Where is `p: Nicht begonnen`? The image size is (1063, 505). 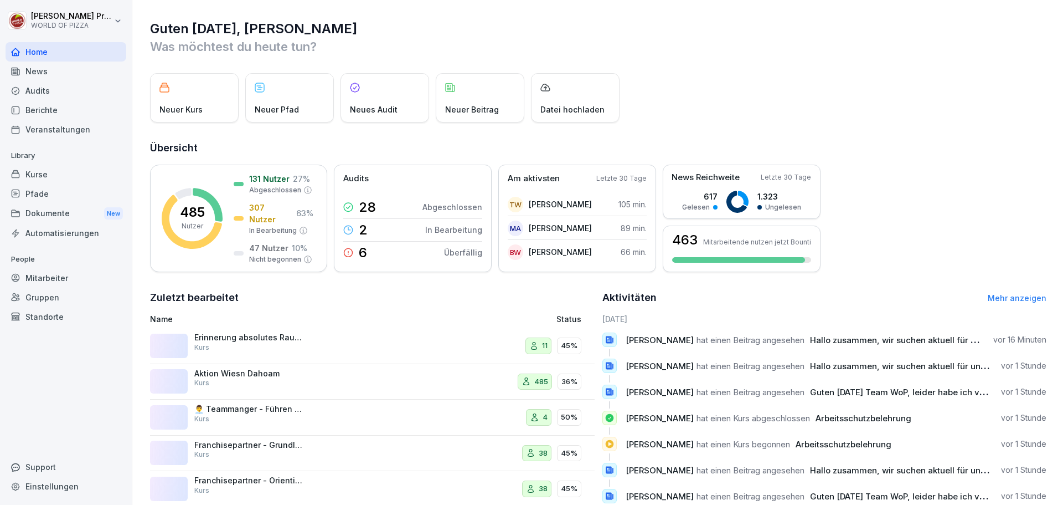 p: Nicht begonnen is located at coordinates (275, 259).